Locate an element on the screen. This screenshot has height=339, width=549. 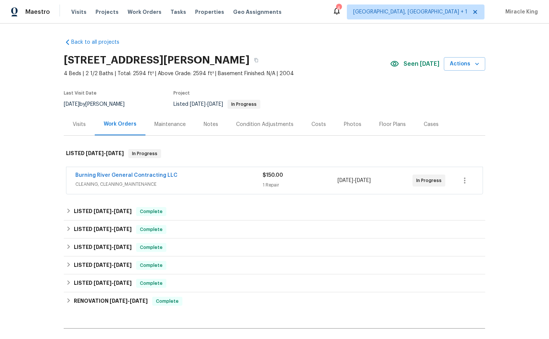
span: Work Orders is located at coordinates (144, 12).